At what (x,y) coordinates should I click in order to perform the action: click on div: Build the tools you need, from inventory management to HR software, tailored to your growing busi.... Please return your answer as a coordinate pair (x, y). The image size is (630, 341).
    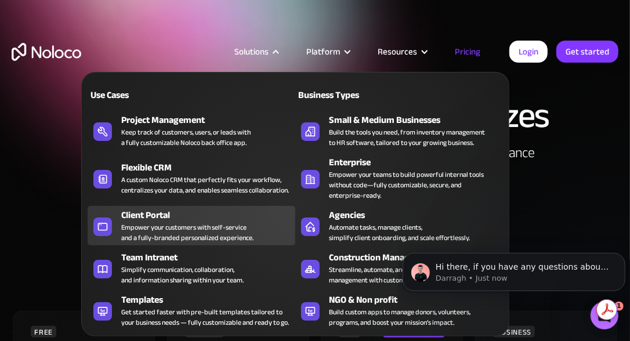
    Looking at the image, I should click on (406, 137).